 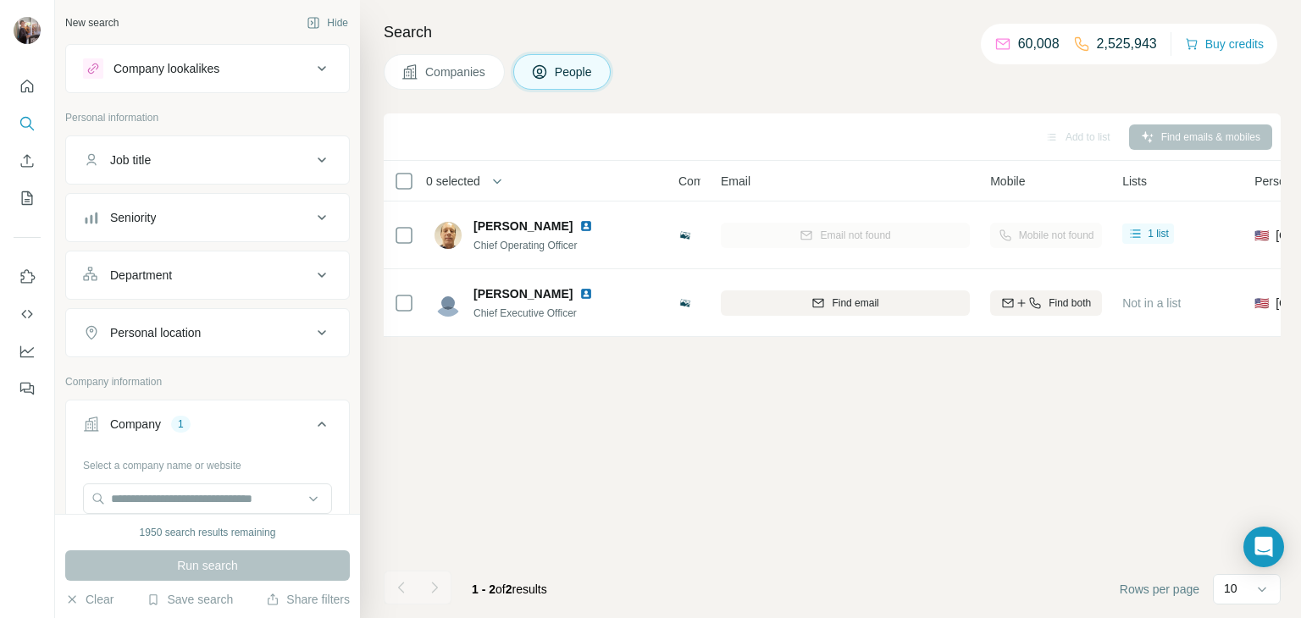 I want to click on p: Company information, so click(x=207, y=382).